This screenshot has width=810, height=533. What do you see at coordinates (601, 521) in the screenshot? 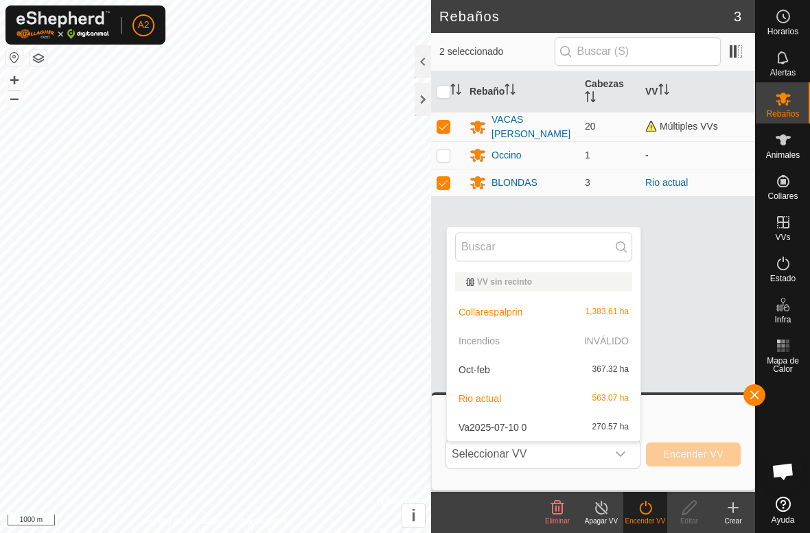
I see `div: Apagar VV` at bounding box center [601, 521].